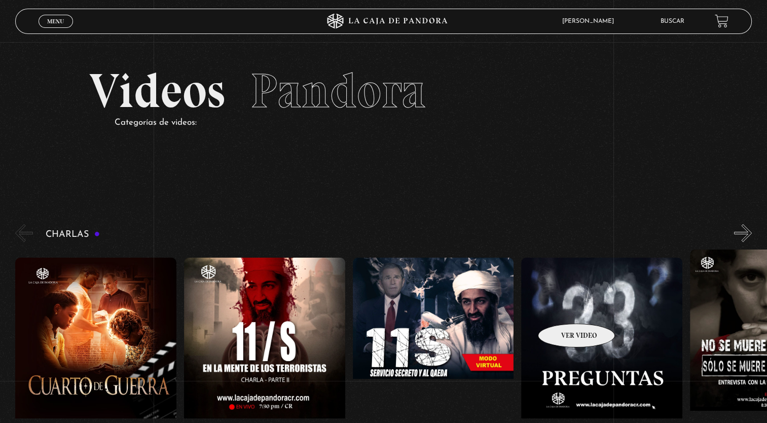 The height and width of the screenshot is (423, 767). I want to click on button: Next, so click(743, 233).